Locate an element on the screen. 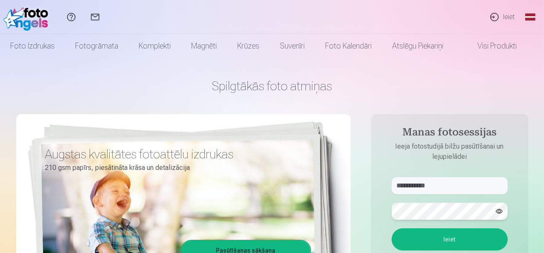 Image resolution: width=544 pixels, height=253 pixels. a: Atslēgu piekariņi is located at coordinates (418, 46).